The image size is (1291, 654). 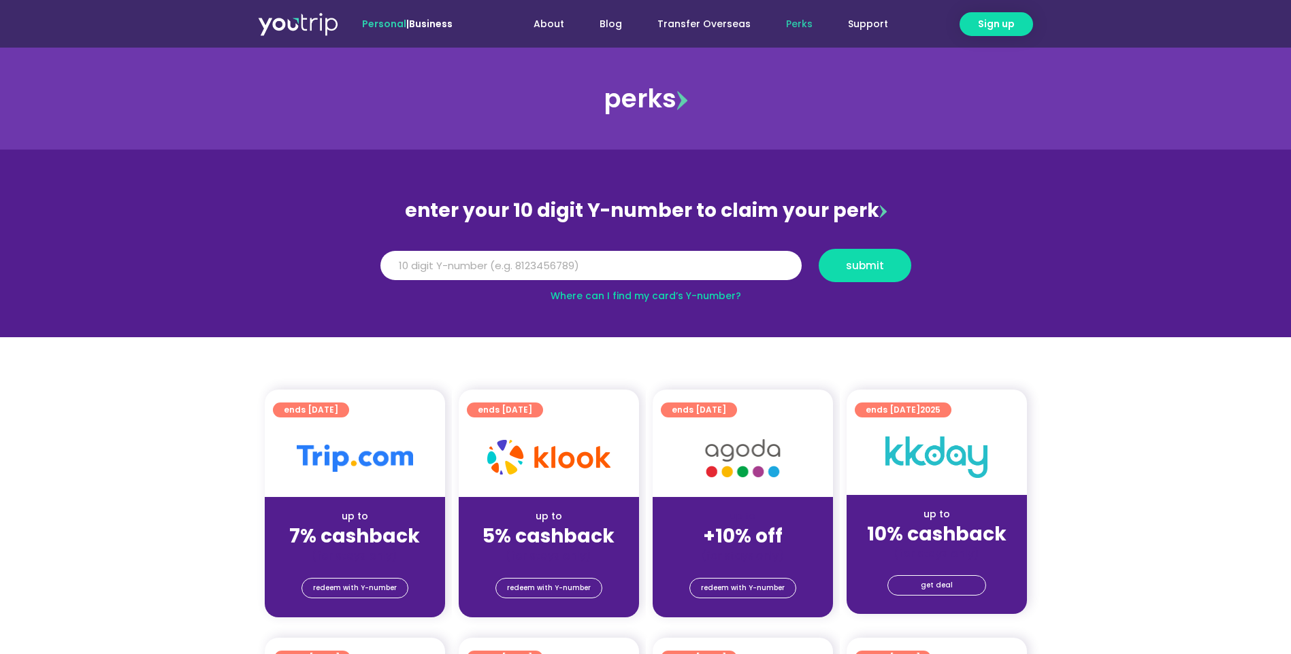 What do you see at coordinates (936, 586) in the screenshot?
I see `a: get deal` at bounding box center [936, 586].